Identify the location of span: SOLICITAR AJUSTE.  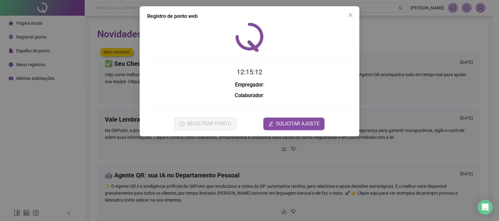
(298, 124).